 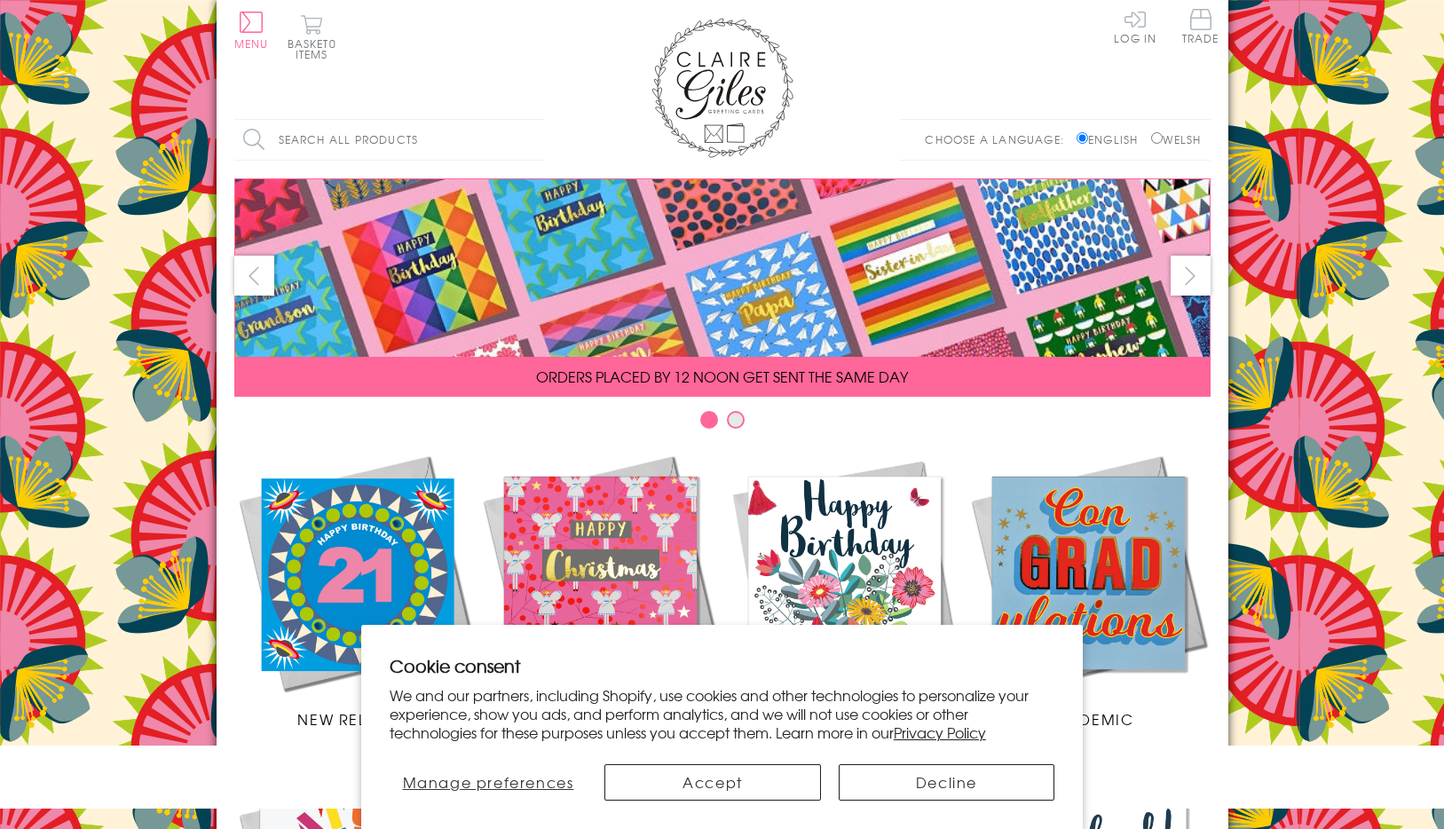 What do you see at coordinates (723, 88) in the screenshot?
I see `img: Claire Giles Greetings Cards` at bounding box center [723, 88].